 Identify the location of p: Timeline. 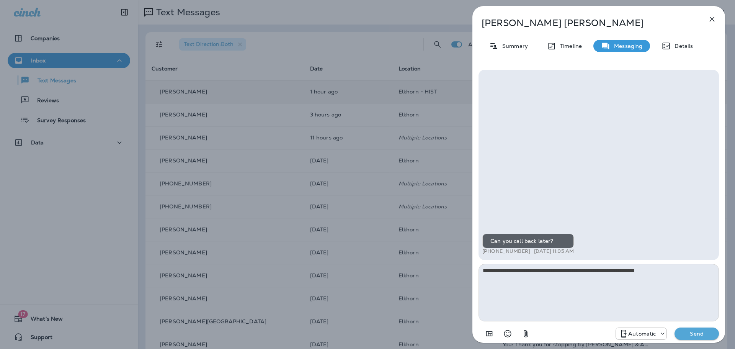
(569, 46).